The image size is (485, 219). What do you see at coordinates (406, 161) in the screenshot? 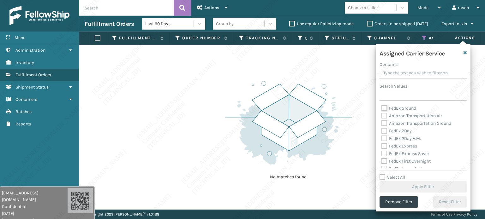
I see `label: FedEx First Overnight` at bounding box center [406, 161].